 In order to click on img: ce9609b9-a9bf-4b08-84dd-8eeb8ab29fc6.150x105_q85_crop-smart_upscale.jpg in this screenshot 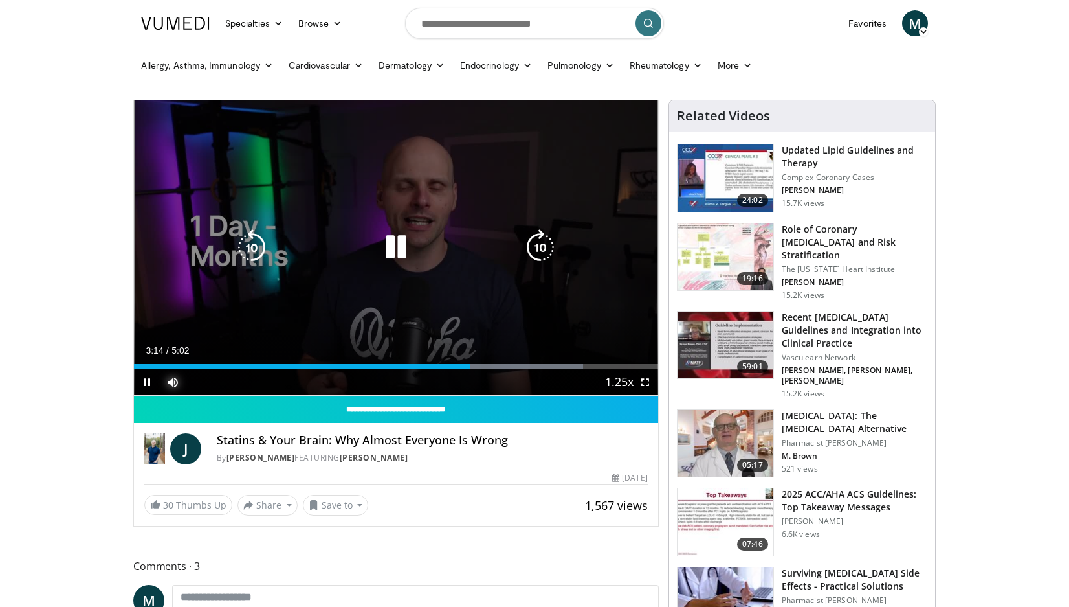, I will do `click(726, 443)`.